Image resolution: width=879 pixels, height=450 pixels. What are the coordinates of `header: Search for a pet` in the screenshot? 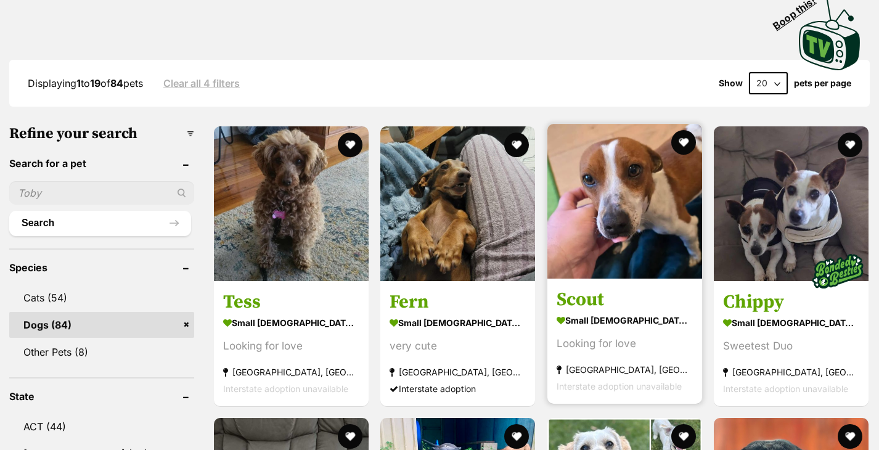 It's located at (102, 163).